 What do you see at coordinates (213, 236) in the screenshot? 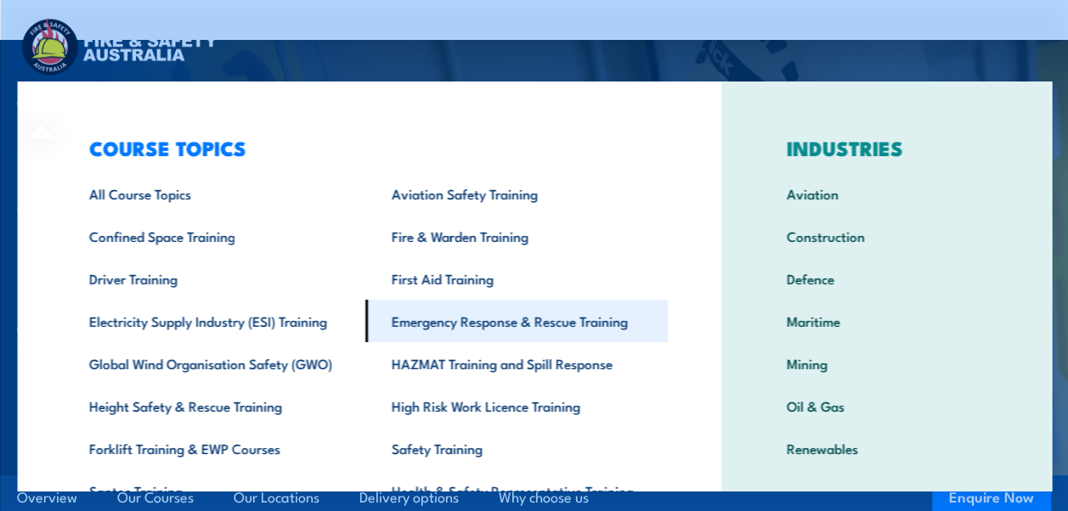
I see `a: Confined Space Training` at bounding box center [213, 236].